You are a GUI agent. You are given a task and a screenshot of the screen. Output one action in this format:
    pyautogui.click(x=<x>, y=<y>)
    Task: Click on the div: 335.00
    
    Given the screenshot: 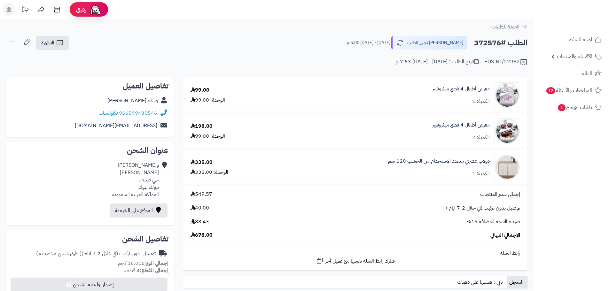 What is the action you would take?
    pyautogui.click(x=201, y=162)
    